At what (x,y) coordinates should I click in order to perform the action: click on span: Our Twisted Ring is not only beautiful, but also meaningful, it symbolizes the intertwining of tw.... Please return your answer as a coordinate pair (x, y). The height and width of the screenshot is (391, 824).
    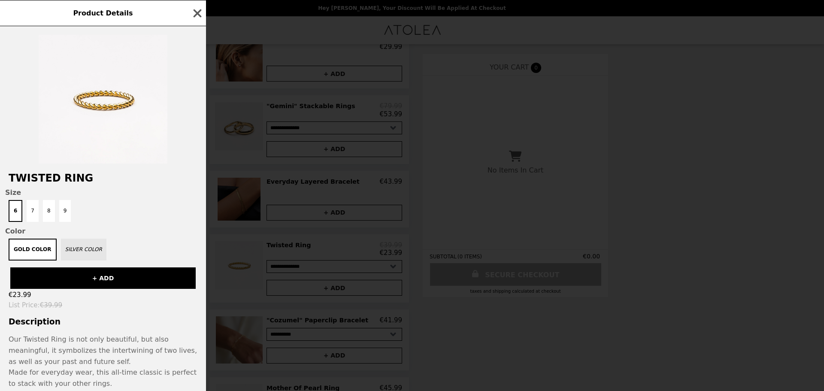
    Looking at the image, I should click on (103, 350).